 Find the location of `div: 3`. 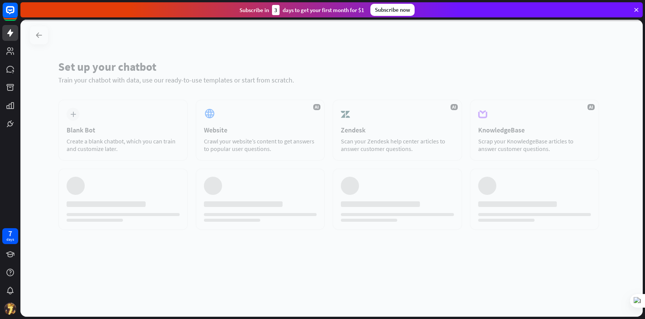

div: 3 is located at coordinates (276, 10).